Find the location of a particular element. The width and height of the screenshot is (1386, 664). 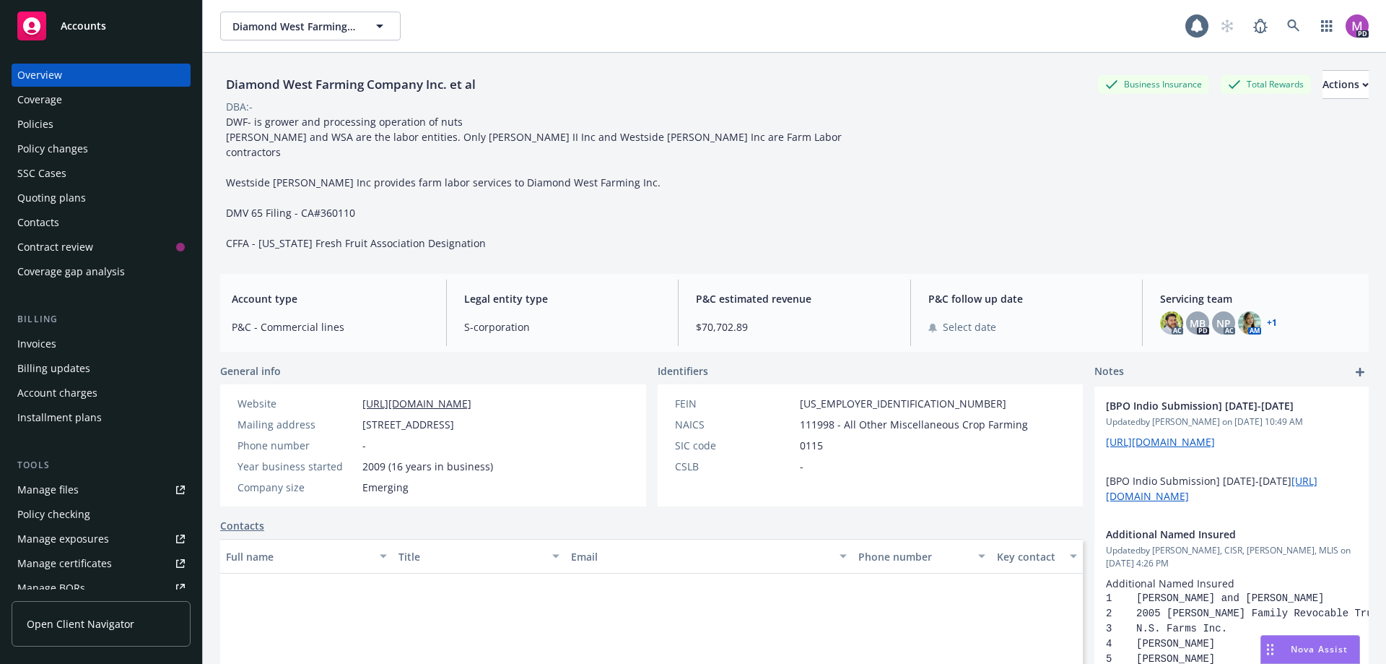

button: Diamond West Farming Company Inc. et al is located at coordinates (310, 26).